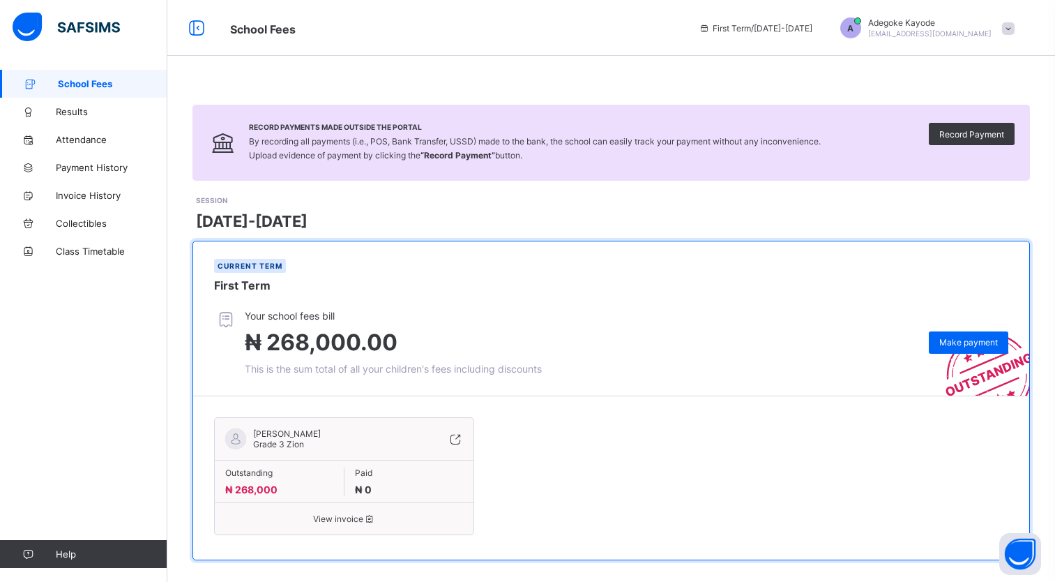 This screenshot has width=1055, height=582. I want to click on span: Paid, so click(409, 472).